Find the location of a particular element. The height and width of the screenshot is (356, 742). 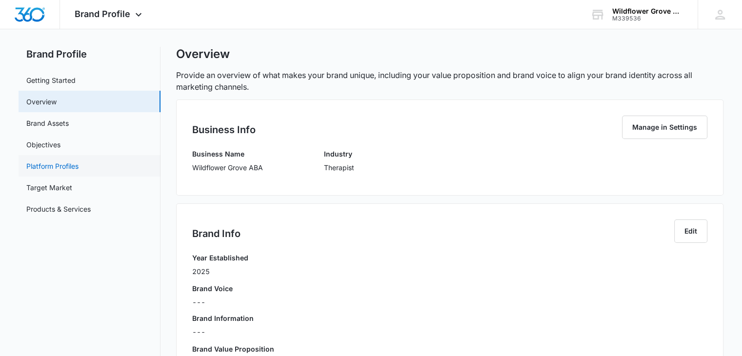

a: Objectives is located at coordinates (43, 144).